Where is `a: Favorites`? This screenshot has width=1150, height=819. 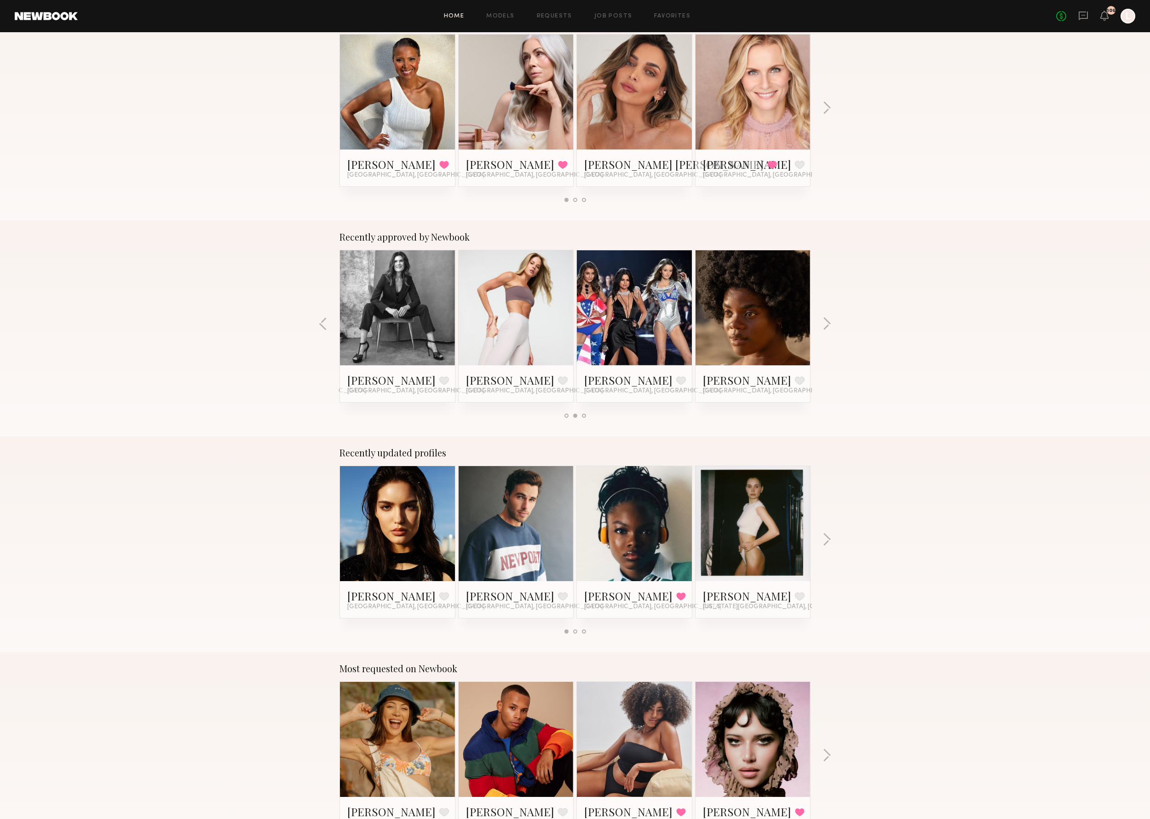 a: Favorites is located at coordinates (672, 16).